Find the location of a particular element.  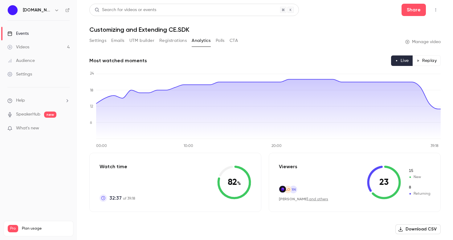

button: Settings is located at coordinates (98, 41).